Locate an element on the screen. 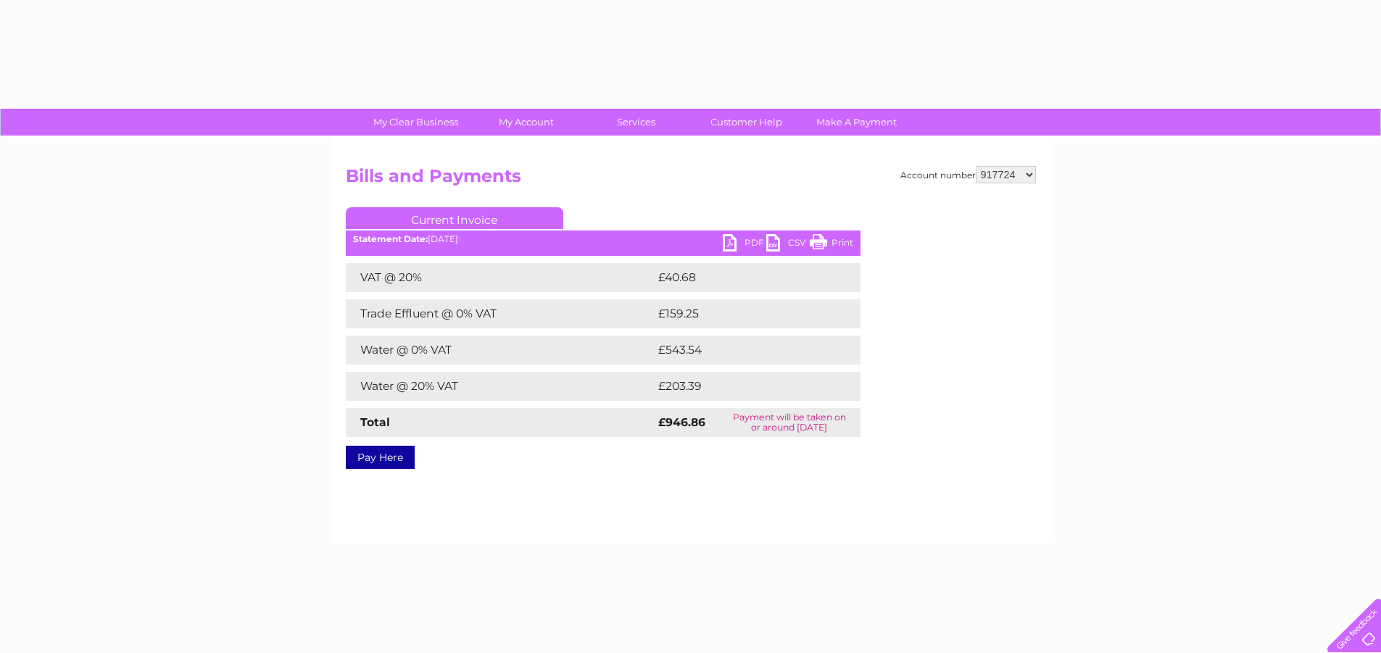 This screenshot has width=1381, height=653. a: My Account is located at coordinates (526, 122).